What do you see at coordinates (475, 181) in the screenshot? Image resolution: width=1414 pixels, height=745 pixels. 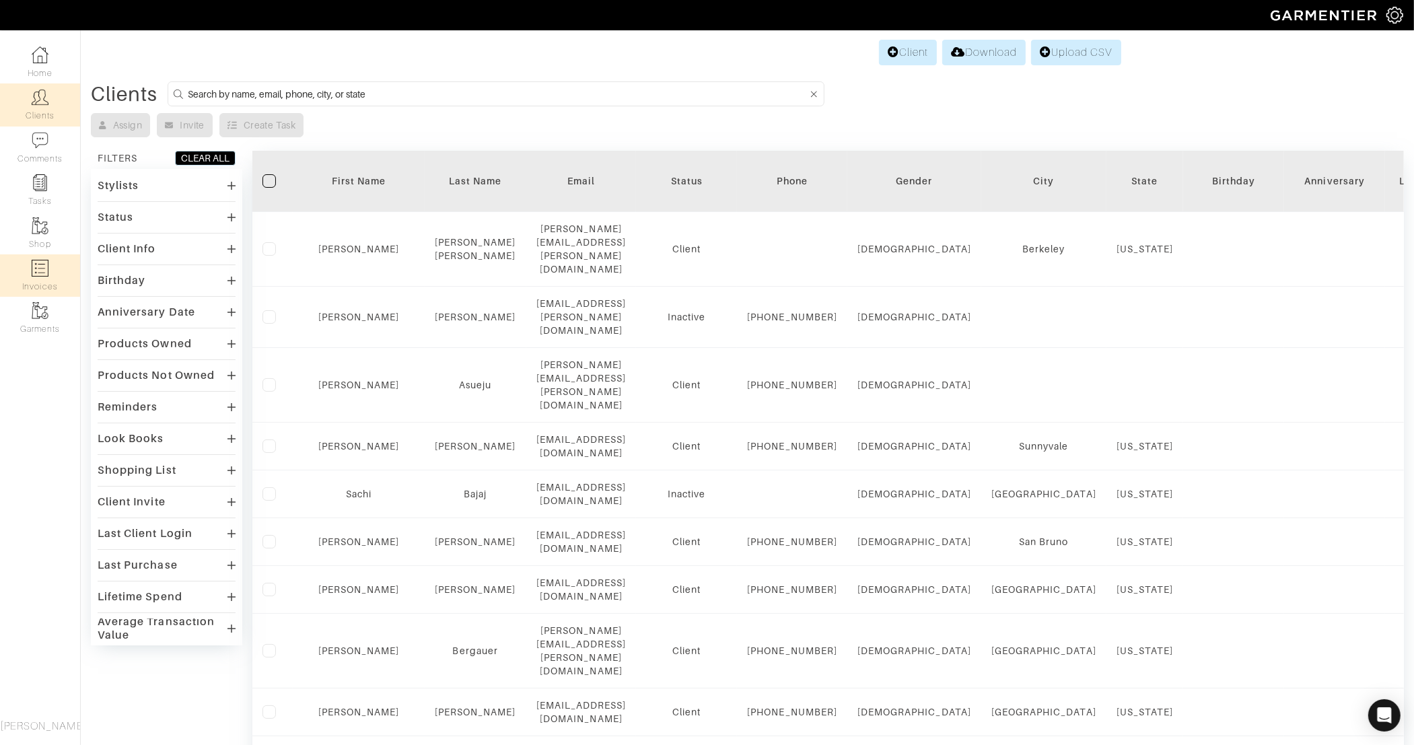 I see `div: Last Name` at bounding box center [475, 181].